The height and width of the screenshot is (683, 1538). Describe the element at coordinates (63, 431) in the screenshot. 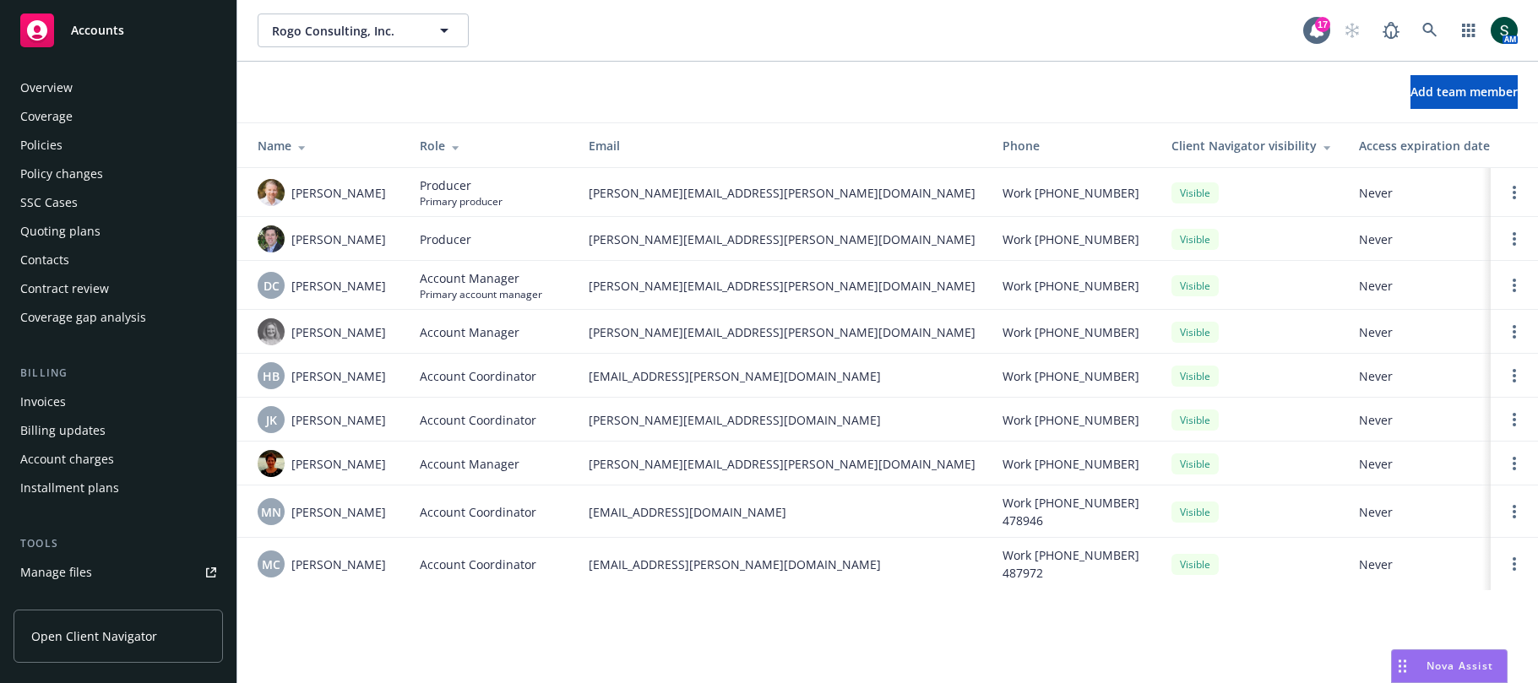

I see `div: Billing updates` at that location.